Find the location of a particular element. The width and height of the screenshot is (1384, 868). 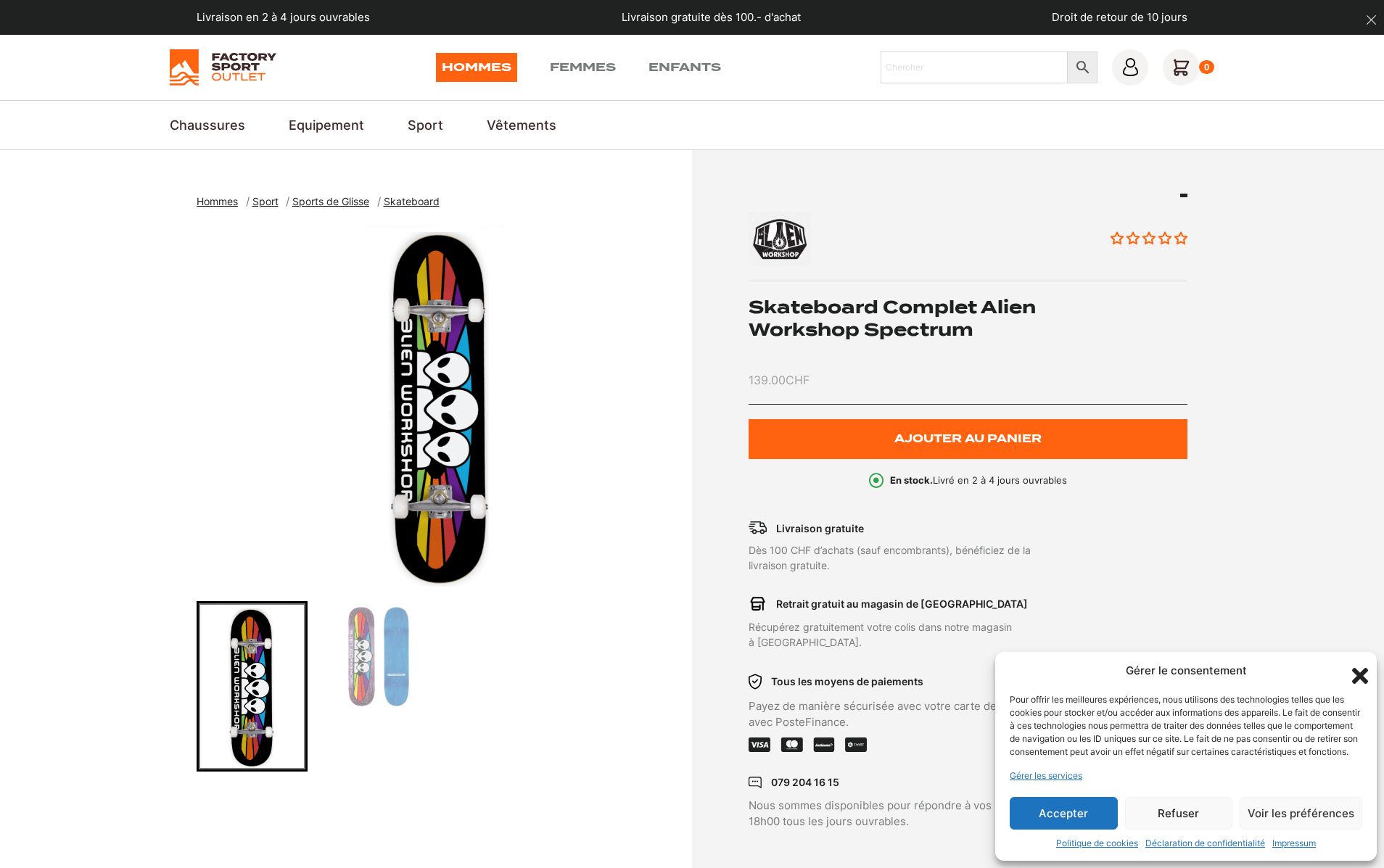

a: Impressum is located at coordinates (1295, 844).